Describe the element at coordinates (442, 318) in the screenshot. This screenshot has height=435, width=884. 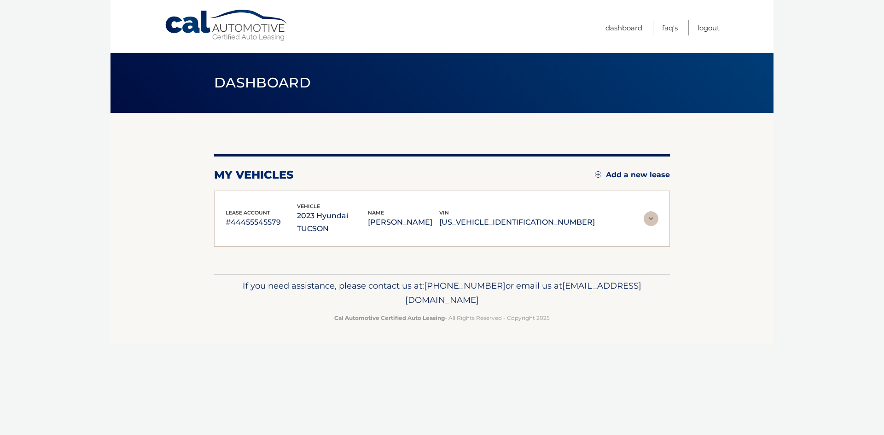
I see `p: - All Rights Reserved - Copyright 2025` at that location.